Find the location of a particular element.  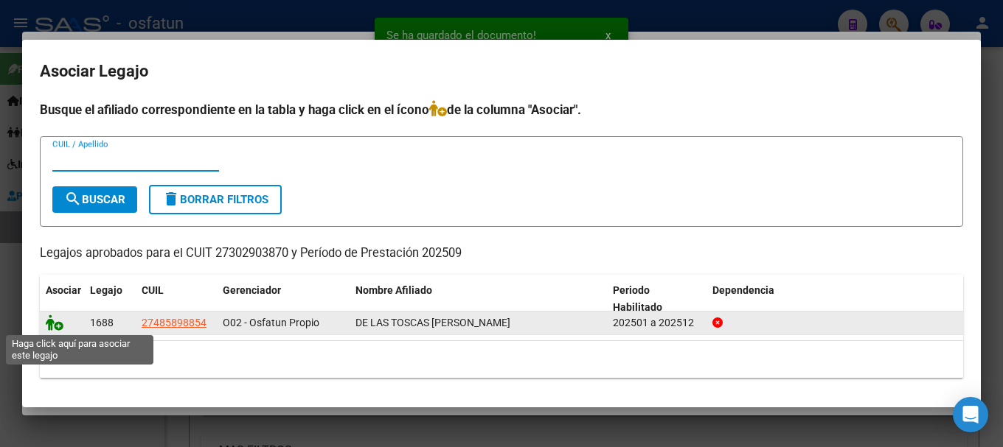

span: 1688 is located at coordinates (102, 323).